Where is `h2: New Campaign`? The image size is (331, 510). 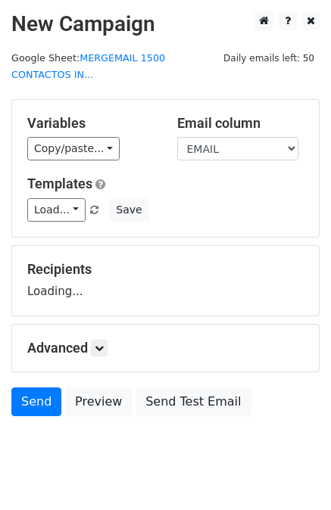
h2: New Campaign is located at coordinates (165, 24).